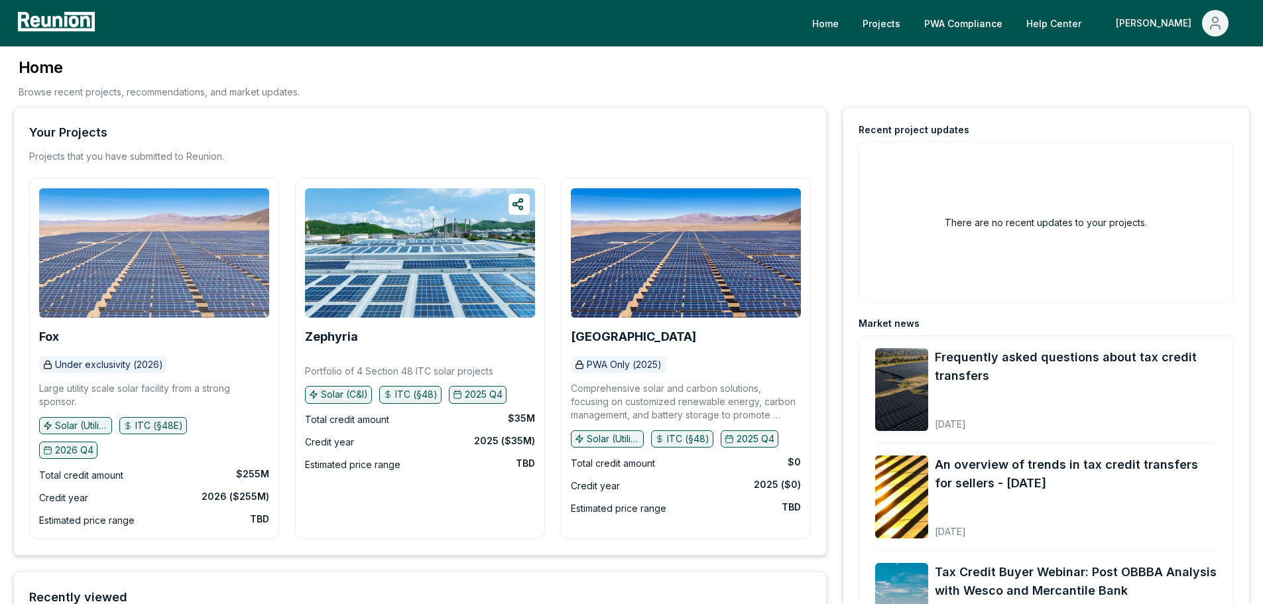 Image resolution: width=1263 pixels, height=604 pixels. I want to click on button: Solar (C&I), so click(338, 394).